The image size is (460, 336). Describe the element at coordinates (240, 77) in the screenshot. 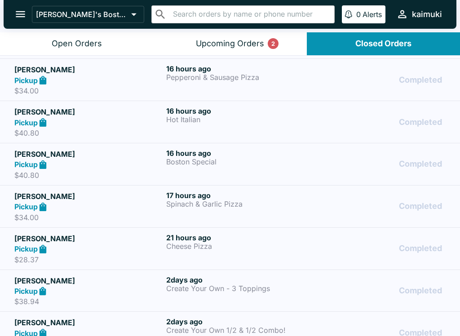

I see `p: Pepperoni & Sausage Pizza` at that location.